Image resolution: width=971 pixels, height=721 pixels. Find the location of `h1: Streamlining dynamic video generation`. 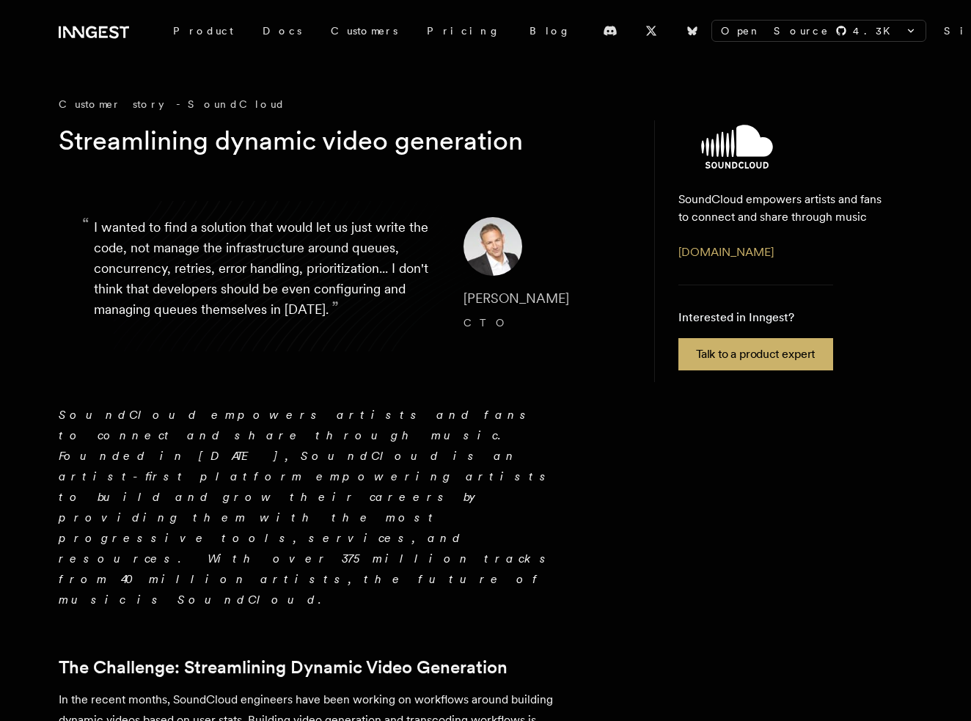

h1: Streamlining dynamic video generation is located at coordinates (333, 141).